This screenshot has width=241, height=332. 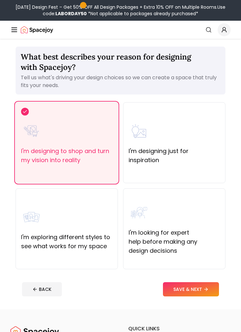 I want to click on img: I'm designing to shop and turn my vision into reality, so click(x=31, y=131).